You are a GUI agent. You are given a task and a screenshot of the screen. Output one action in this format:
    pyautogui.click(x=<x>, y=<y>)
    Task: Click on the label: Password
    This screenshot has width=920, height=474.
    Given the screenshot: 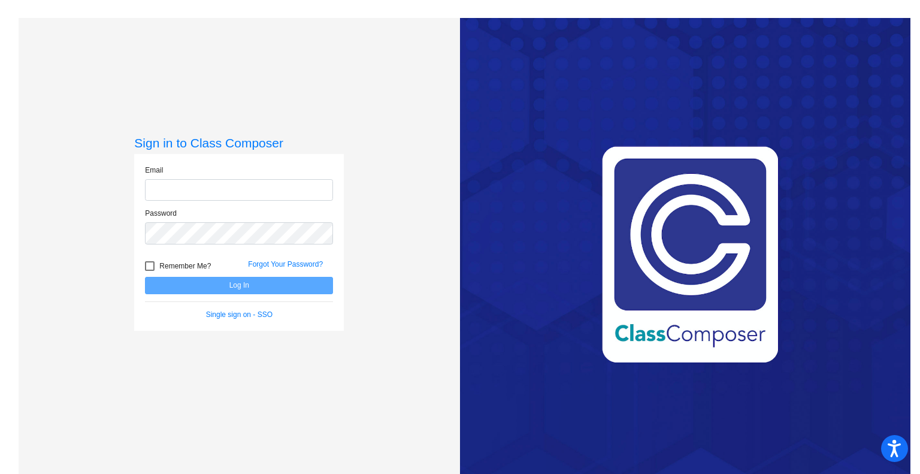 What is the action you would take?
    pyautogui.click(x=161, y=213)
    